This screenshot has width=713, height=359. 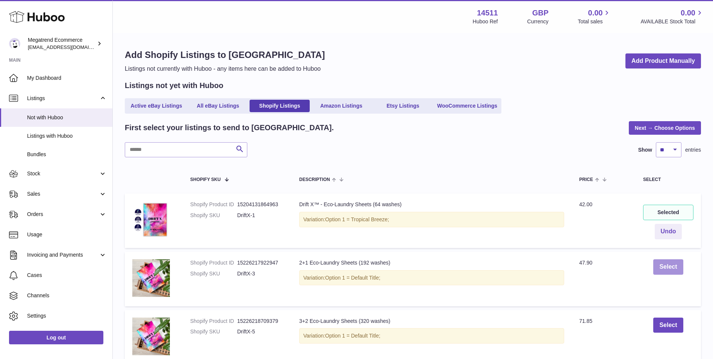 I want to click on div: 3+2 Eco-Laundry Sheets (320 washes), so click(x=431, y=321).